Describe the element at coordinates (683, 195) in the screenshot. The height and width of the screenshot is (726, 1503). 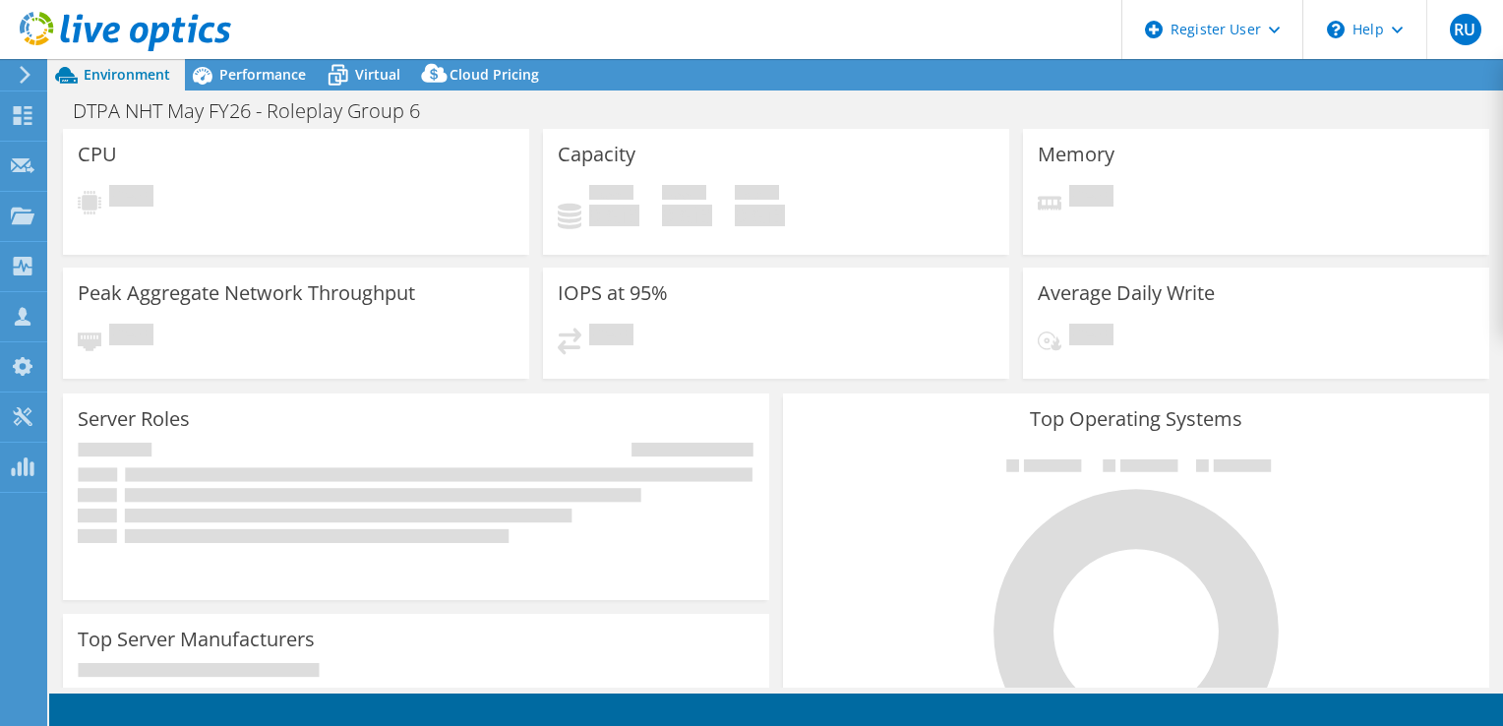
I see `span: Free` at that location.